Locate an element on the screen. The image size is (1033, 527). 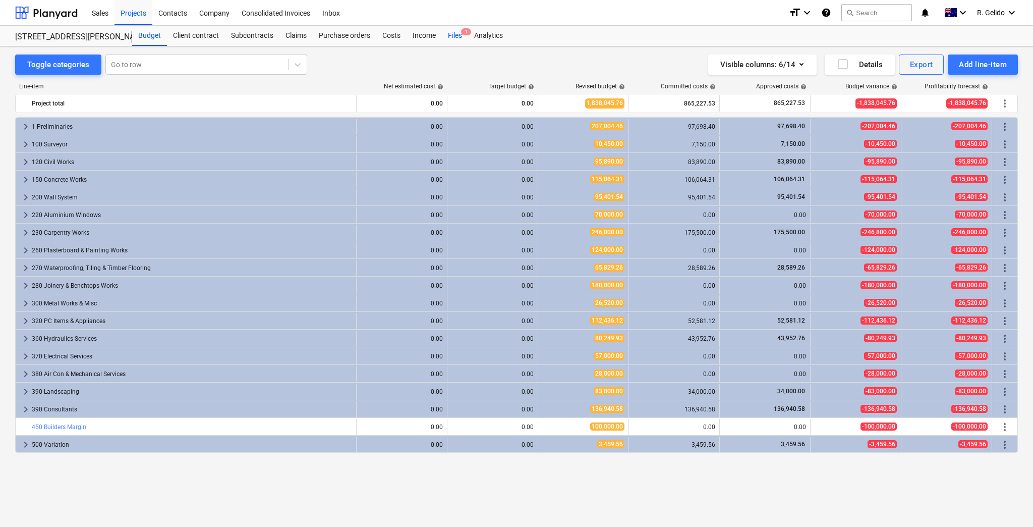
span: 70,000.00 is located at coordinates (609, 214).